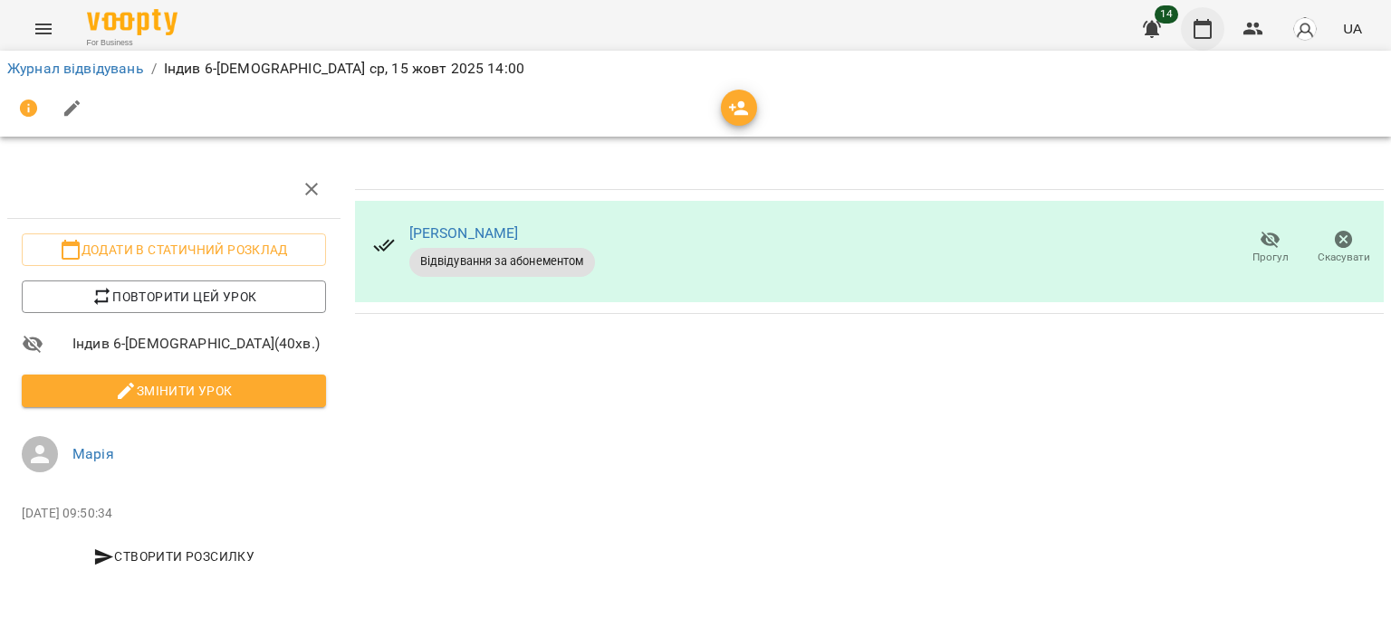  I want to click on a: Марія, so click(93, 454).